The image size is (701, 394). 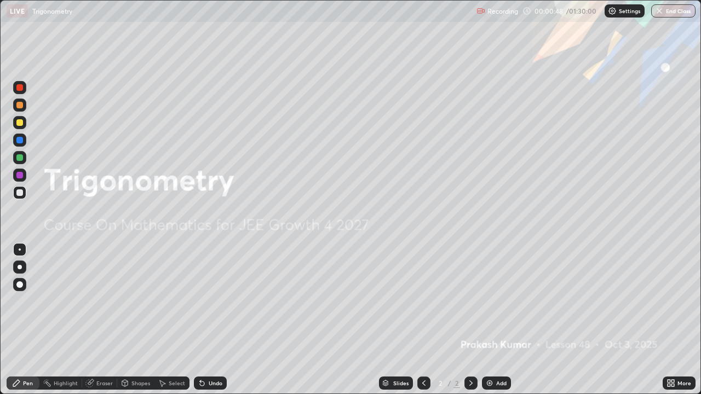 What do you see at coordinates (177, 383) in the screenshot?
I see `div: Select` at bounding box center [177, 383].